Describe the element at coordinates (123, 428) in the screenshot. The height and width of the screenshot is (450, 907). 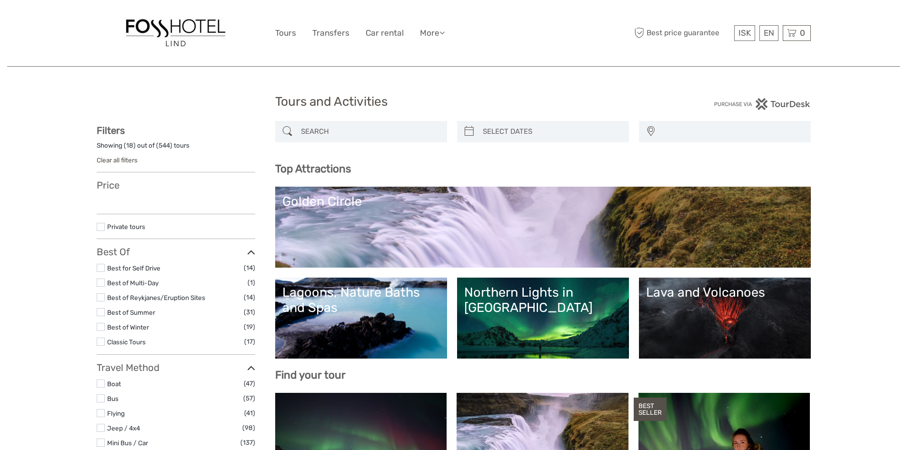
I see `a: Jeep / 4x4` at that location.